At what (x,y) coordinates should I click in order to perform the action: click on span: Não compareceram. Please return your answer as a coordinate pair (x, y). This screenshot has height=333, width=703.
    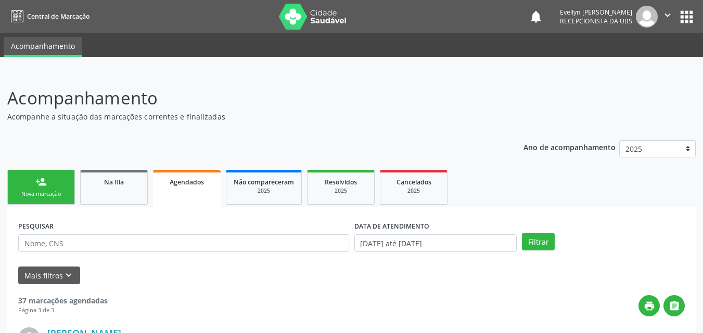
    Looking at the image, I should click on (264, 182).